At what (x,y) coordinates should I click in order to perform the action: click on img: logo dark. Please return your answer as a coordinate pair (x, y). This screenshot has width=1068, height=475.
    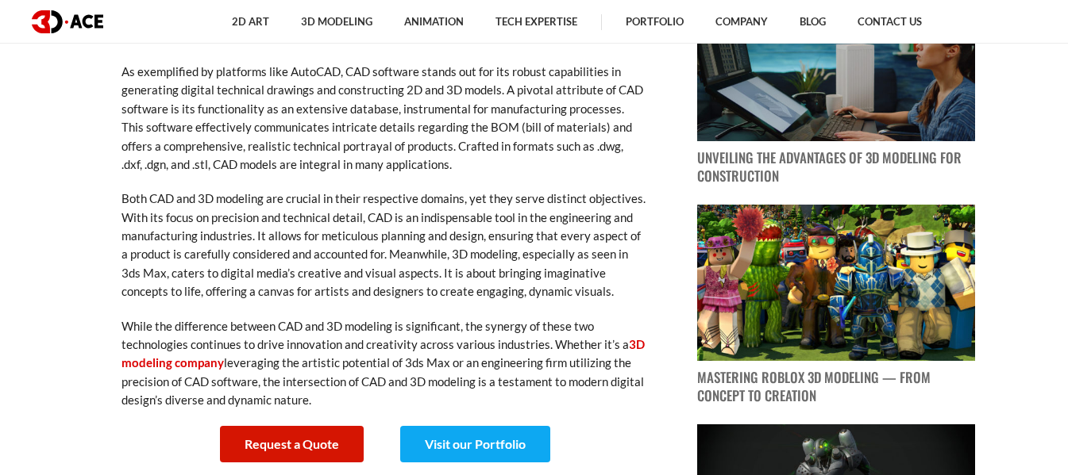
    Looking at the image, I should click on (67, 21).